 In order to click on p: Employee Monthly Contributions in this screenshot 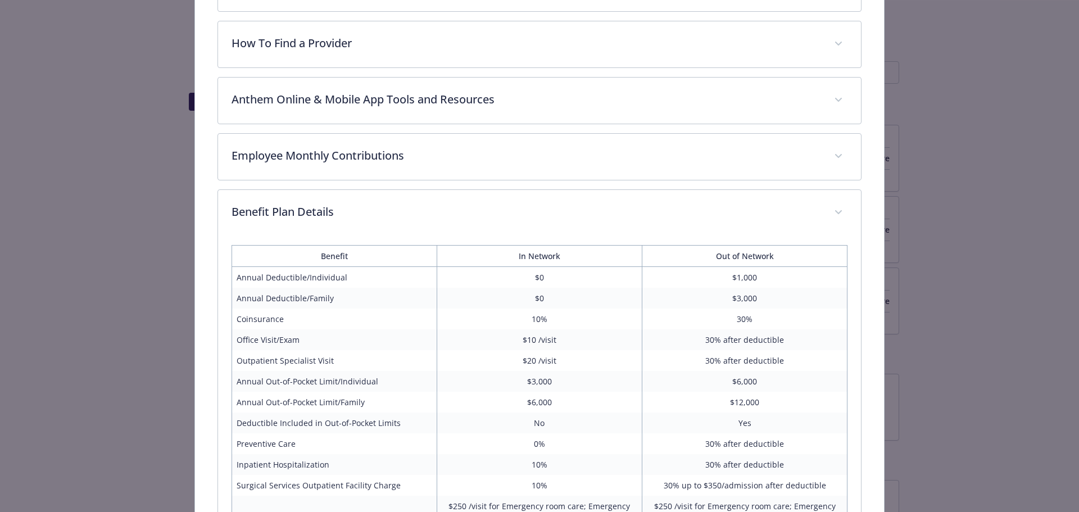, I will do `click(526, 156)`.